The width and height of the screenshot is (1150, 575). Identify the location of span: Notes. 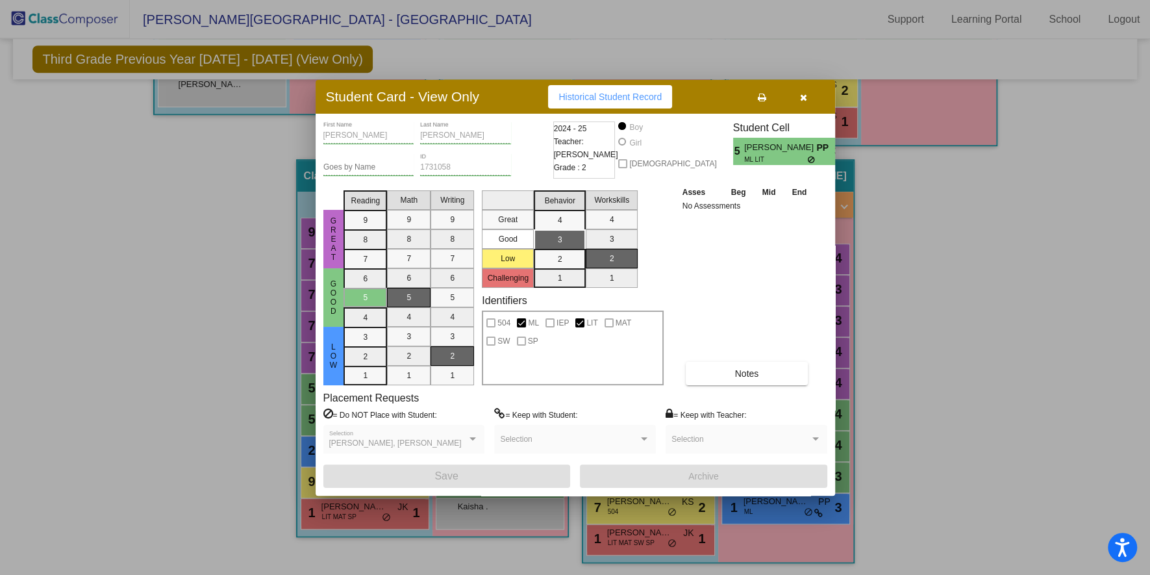
(747, 373).